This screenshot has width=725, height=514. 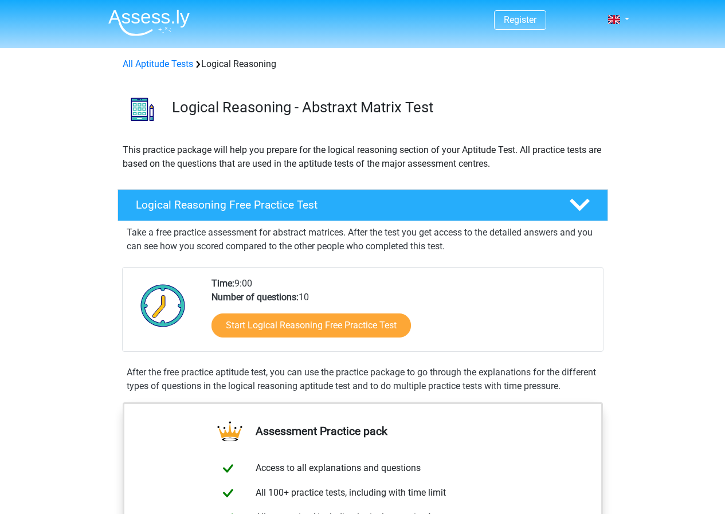 What do you see at coordinates (385, 107) in the screenshot?
I see `h3: Logical Reasoning - Abstraxt Matrix Test` at bounding box center [385, 107].